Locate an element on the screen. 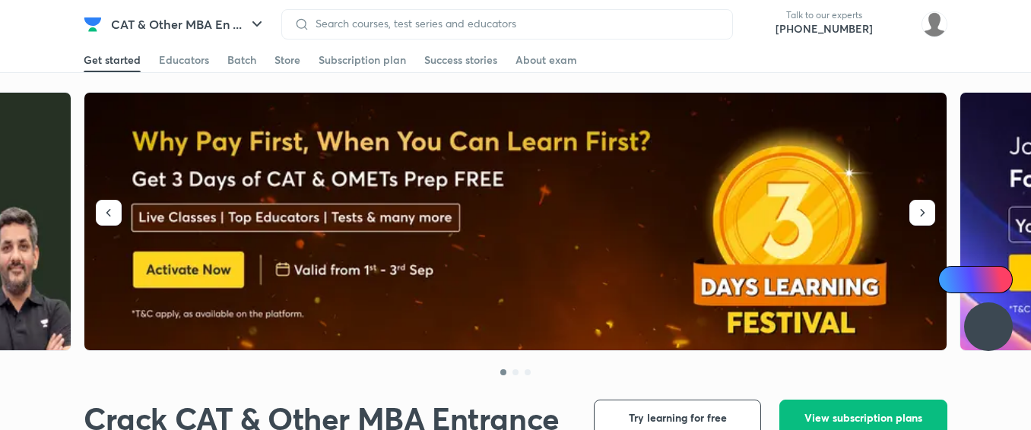 The height and width of the screenshot is (430, 1031). a: Success stories is located at coordinates (461, 60).